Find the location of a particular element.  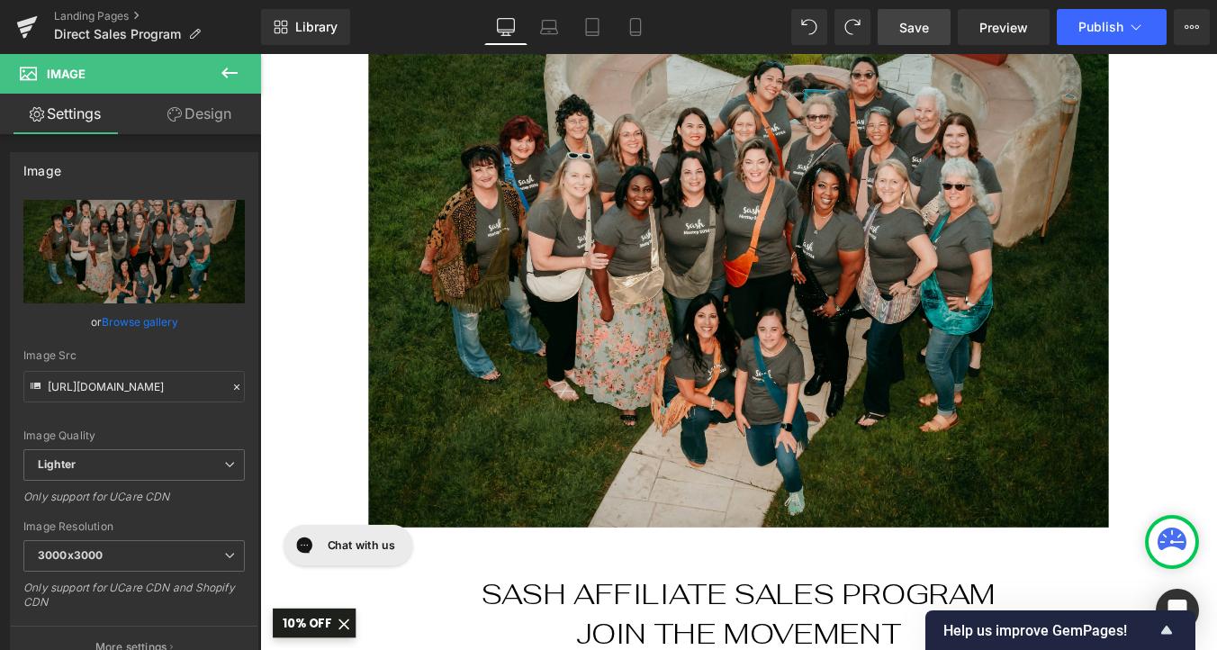

button: More is located at coordinates (1191, 27).